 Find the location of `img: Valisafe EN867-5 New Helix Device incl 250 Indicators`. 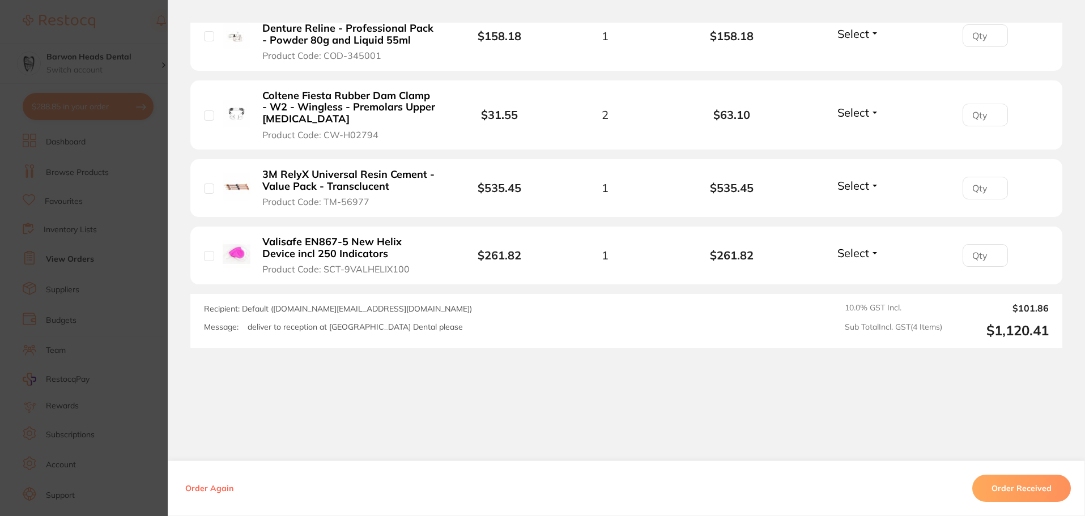

img: Valisafe EN867-5 New Helix Device incl 250 Indicators is located at coordinates (236, 254).